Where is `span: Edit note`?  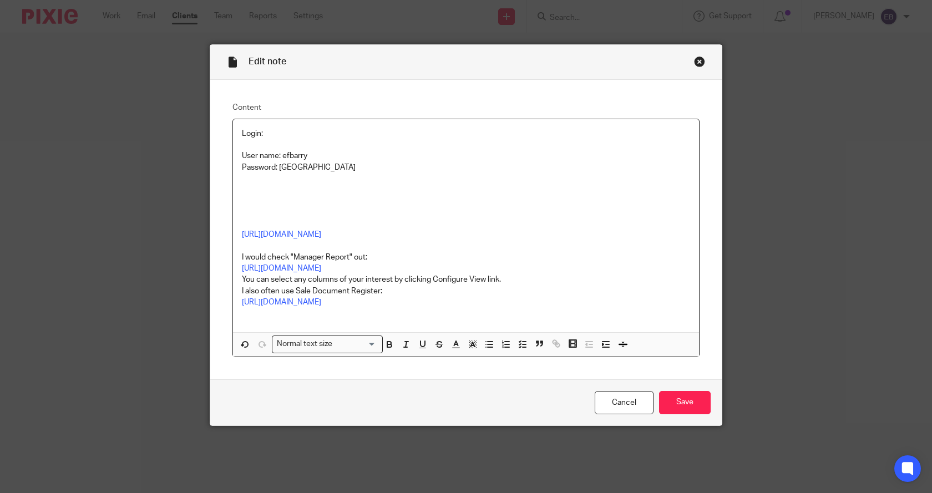 span: Edit note is located at coordinates (268, 62).